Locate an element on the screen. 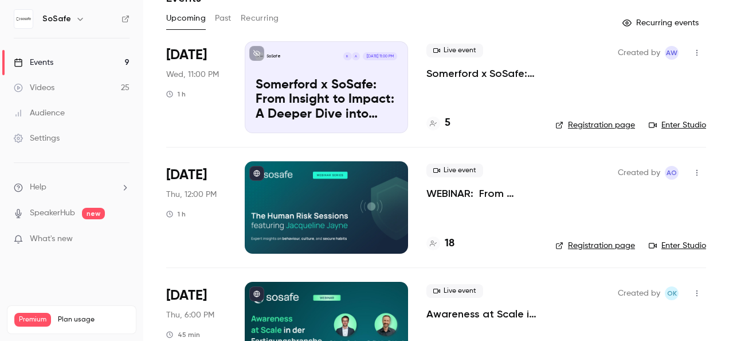 The image size is (729, 341). span: Help is located at coordinates (38, 187).